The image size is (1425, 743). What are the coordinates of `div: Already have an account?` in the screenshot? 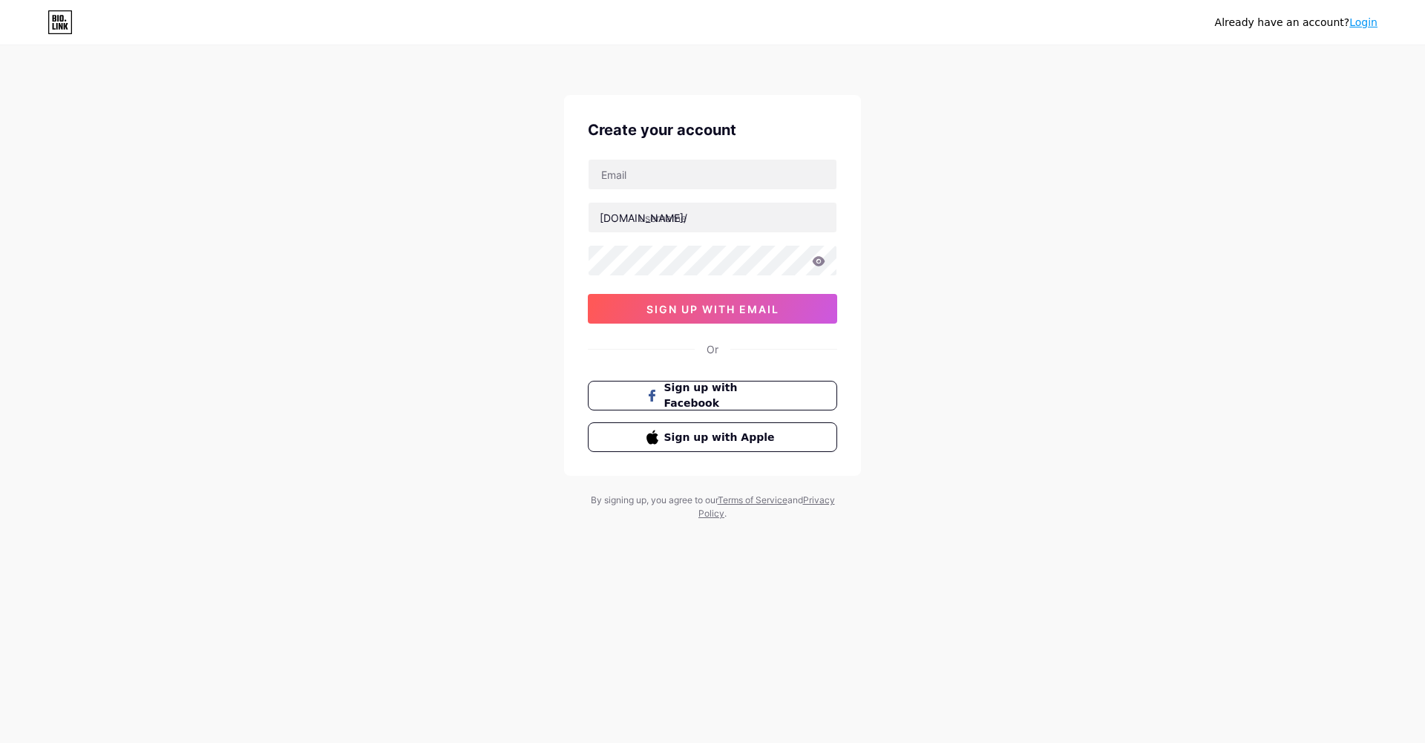 It's located at (1296, 22).